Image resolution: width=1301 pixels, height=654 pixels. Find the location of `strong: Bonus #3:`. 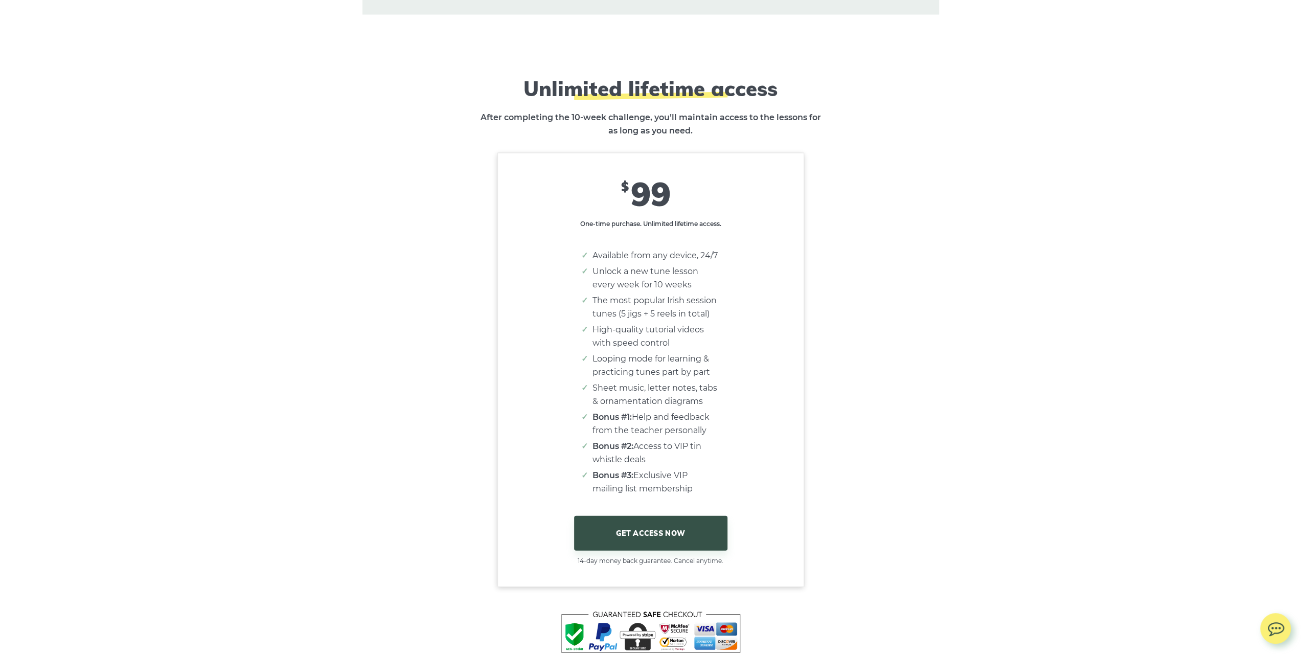

strong: Bonus #3: is located at coordinates (613, 475).